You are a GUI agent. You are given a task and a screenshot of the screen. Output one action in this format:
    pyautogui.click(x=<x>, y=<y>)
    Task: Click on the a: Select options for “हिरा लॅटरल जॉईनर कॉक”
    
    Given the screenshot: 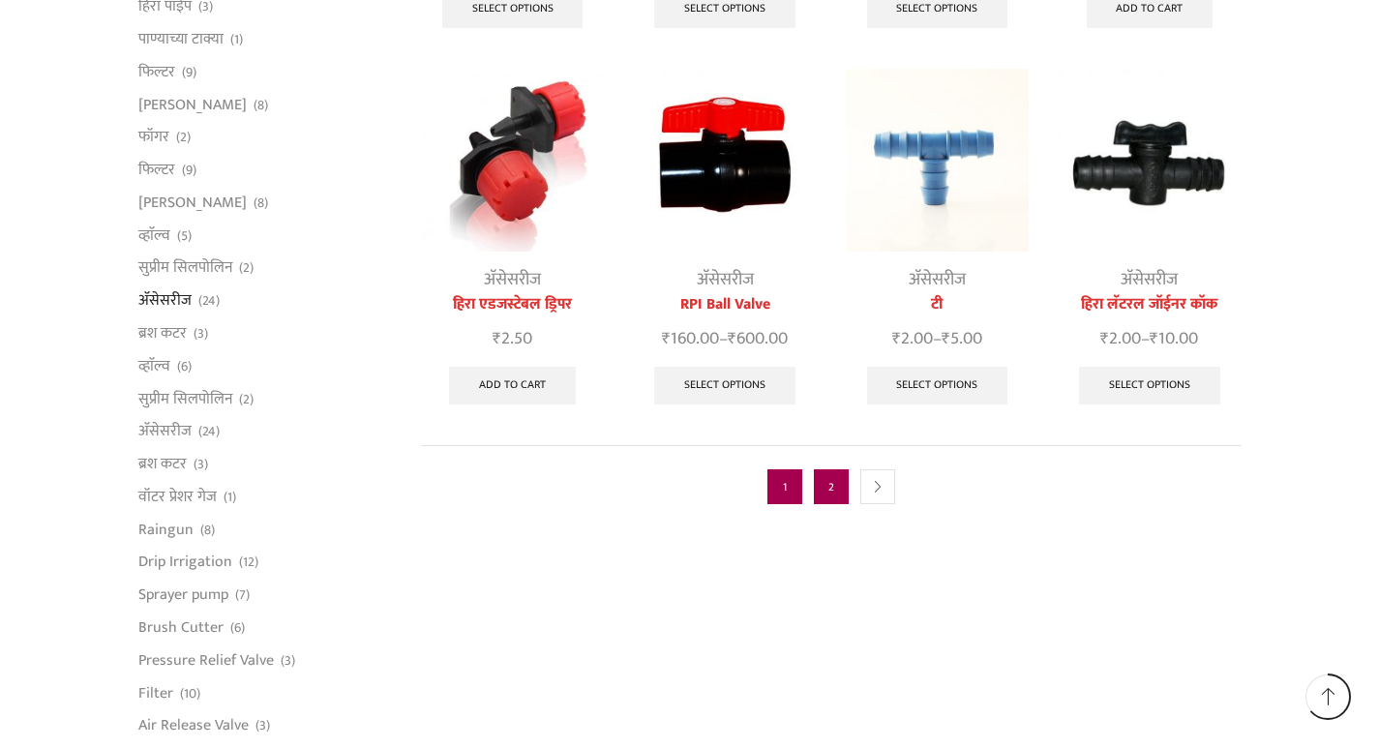 What is the action you would take?
    pyautogui.click(x=1150, y=386)
    